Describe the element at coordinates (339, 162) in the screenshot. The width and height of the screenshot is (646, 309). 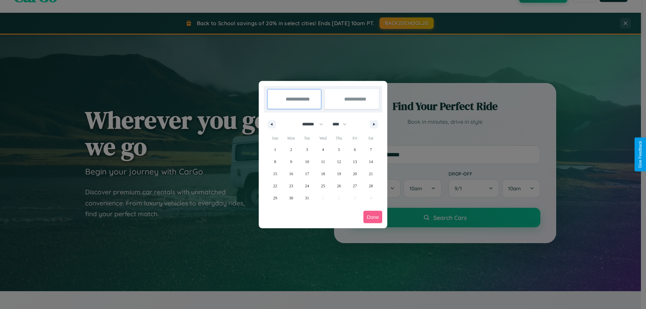
I see `button: 12` at that location.